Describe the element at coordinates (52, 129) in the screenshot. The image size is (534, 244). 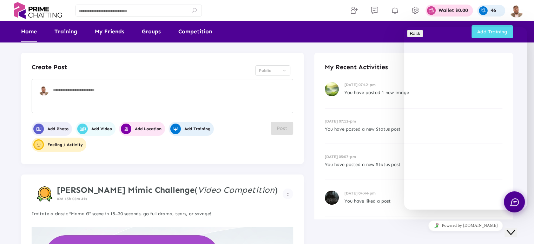
I see `button: Add Photo` at that location.